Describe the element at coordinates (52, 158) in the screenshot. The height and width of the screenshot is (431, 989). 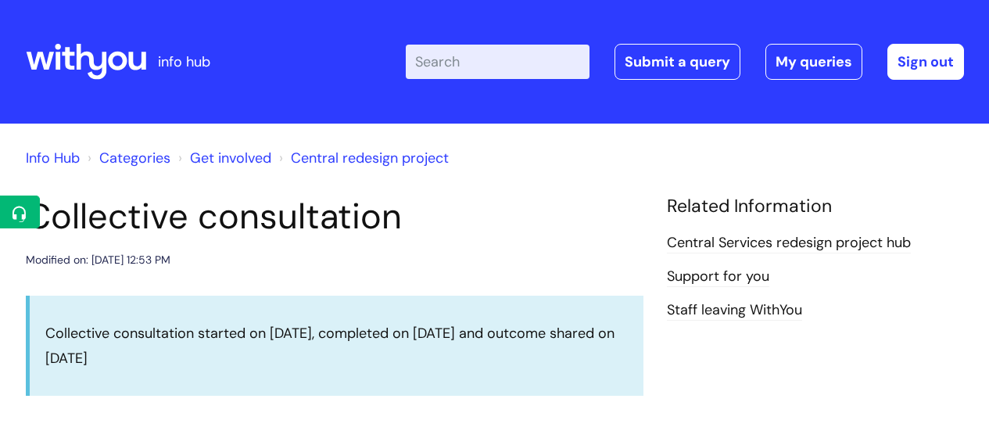
I see `a: Info Hub` at that location.